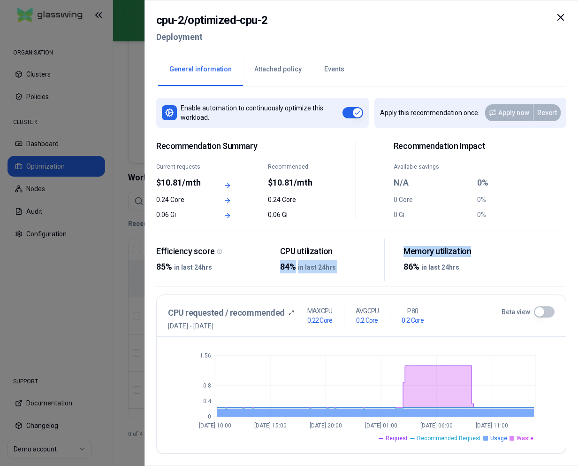  I want to click on span: Request, so click(397, 438).